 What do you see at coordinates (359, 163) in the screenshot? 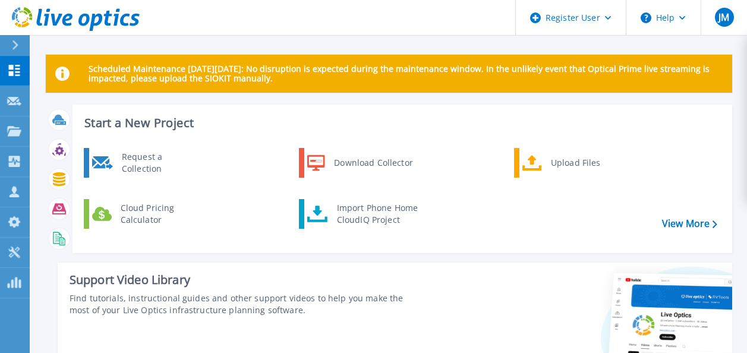
I see `a: Download Collector` at bounding box center [359, 163].